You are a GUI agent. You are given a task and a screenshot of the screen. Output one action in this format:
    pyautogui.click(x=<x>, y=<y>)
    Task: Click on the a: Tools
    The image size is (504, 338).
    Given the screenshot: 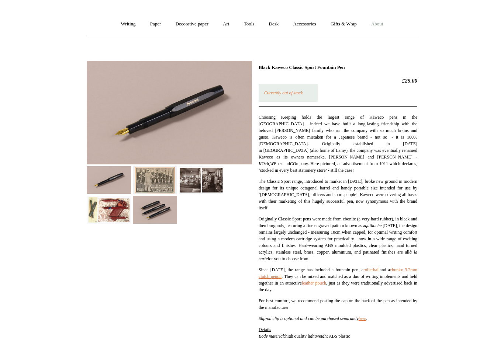 What is the action you would take?
    pyautogui.click(x=249, y=24)
    